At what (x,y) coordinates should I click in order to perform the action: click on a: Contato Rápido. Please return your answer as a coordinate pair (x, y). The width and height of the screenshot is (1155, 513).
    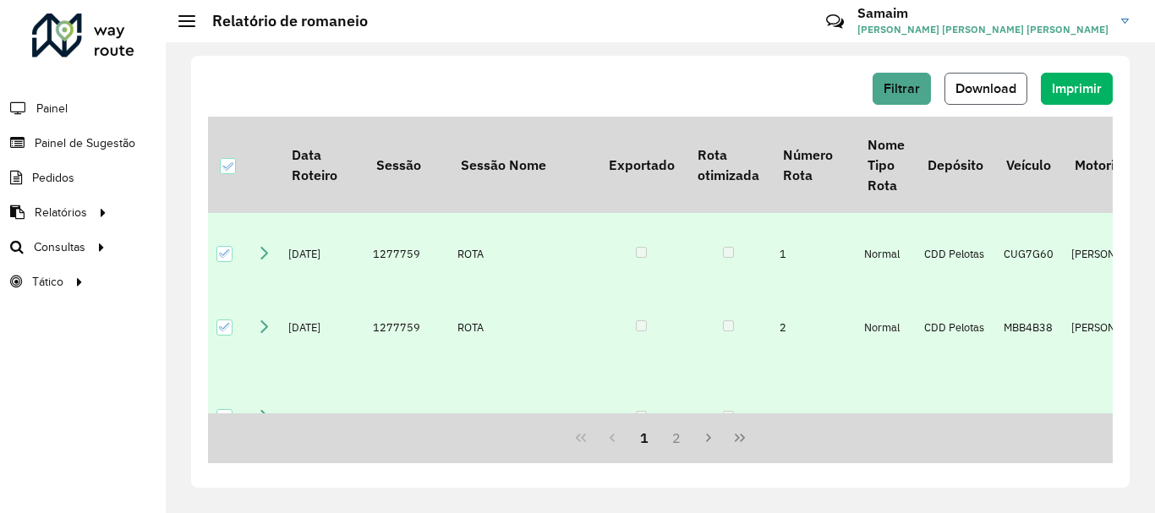
    Looking at the image, I should click on (834, 21).